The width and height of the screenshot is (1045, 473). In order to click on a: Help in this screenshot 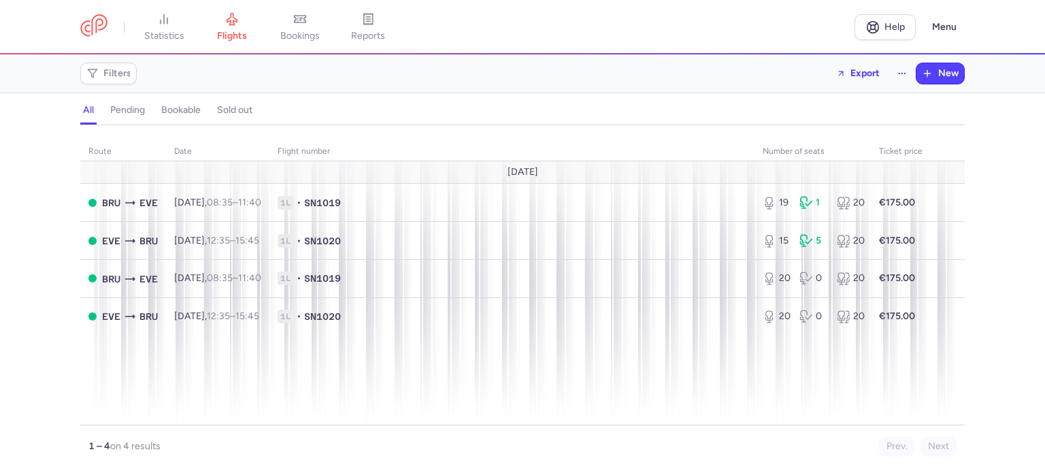, I will do `click(885, 27)`.